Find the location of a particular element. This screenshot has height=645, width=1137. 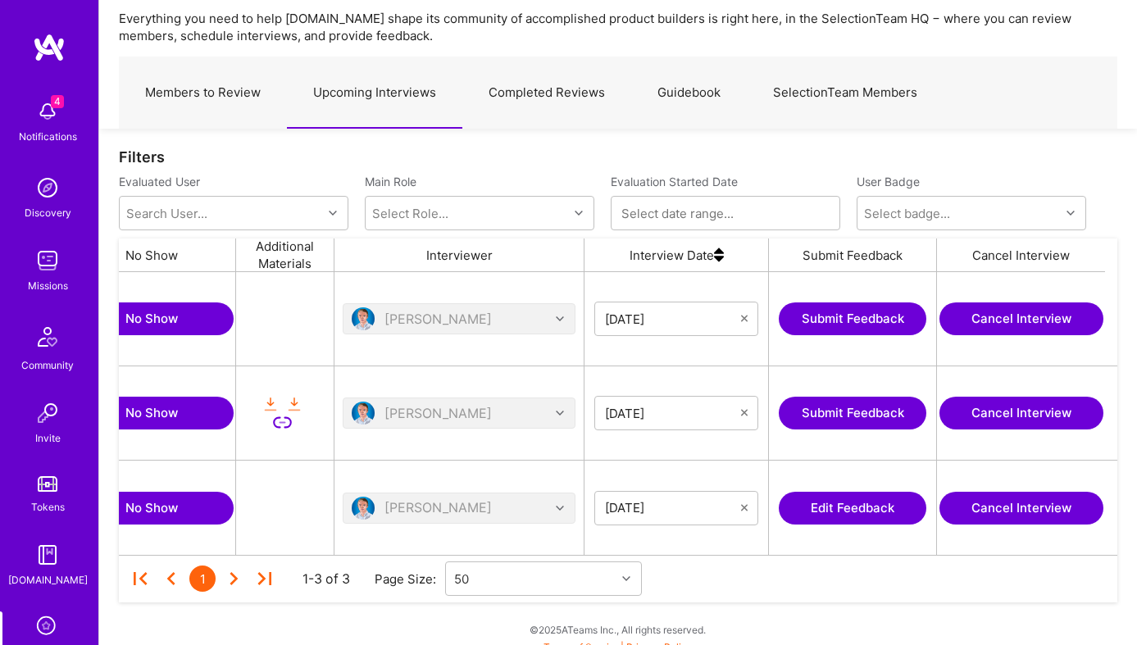

div: Select Role... is located at coordinates (410, 213).